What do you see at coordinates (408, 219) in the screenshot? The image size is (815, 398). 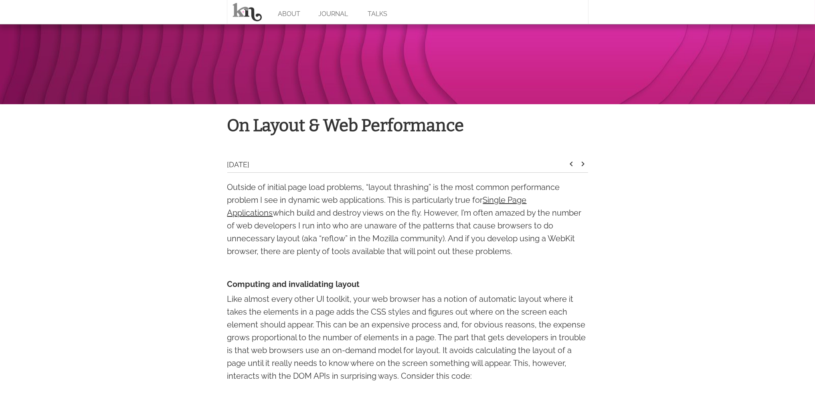 I see `p: Outside of initial page load problems, “layout thrashing” is the most common performance problem ...` at bounding box center [408, 219].